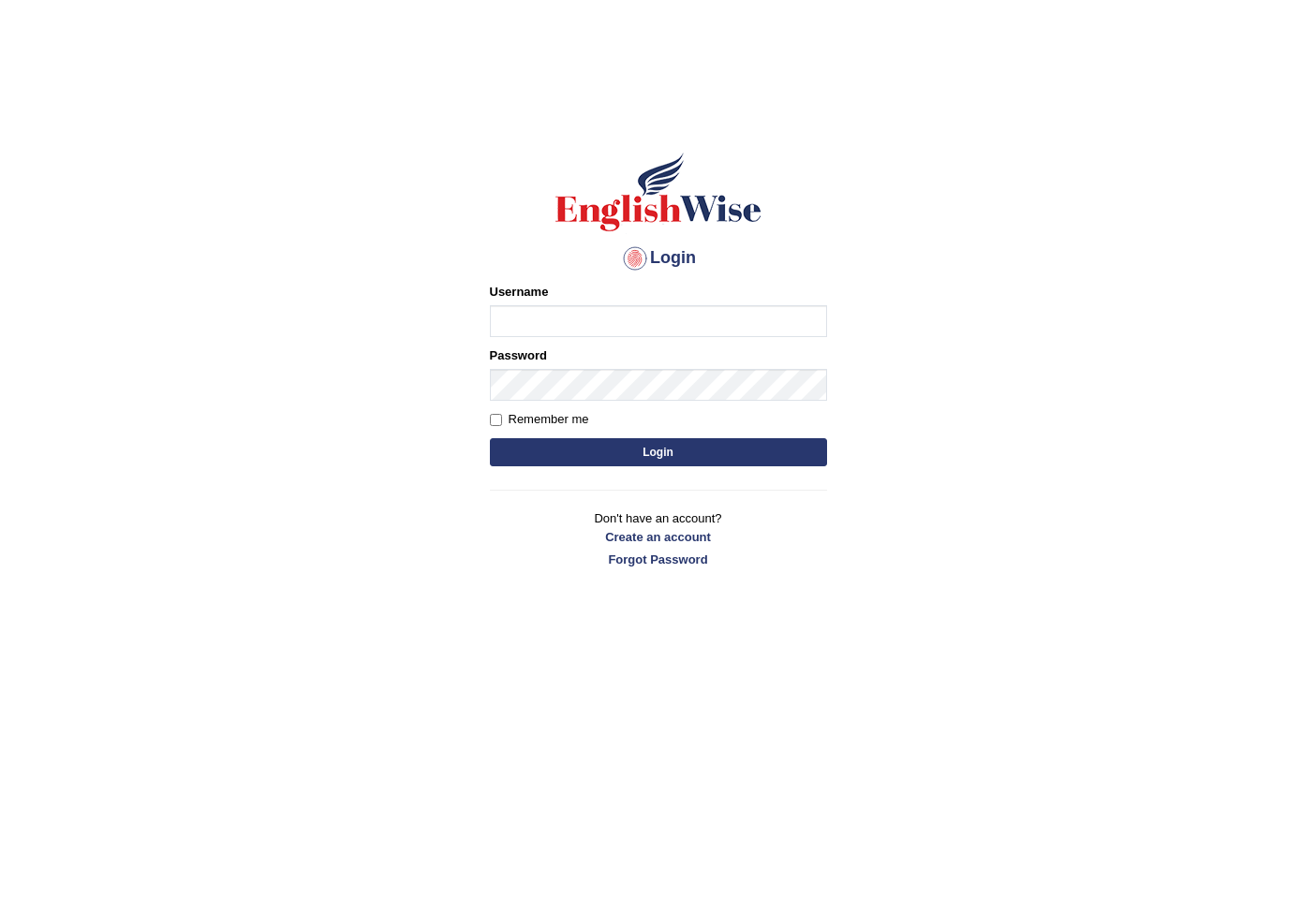 The height and width of the screenshot is (897, 1316). Describe the element at coordinates (658, 453) in the screenshot. I see `button: Login` at that location.